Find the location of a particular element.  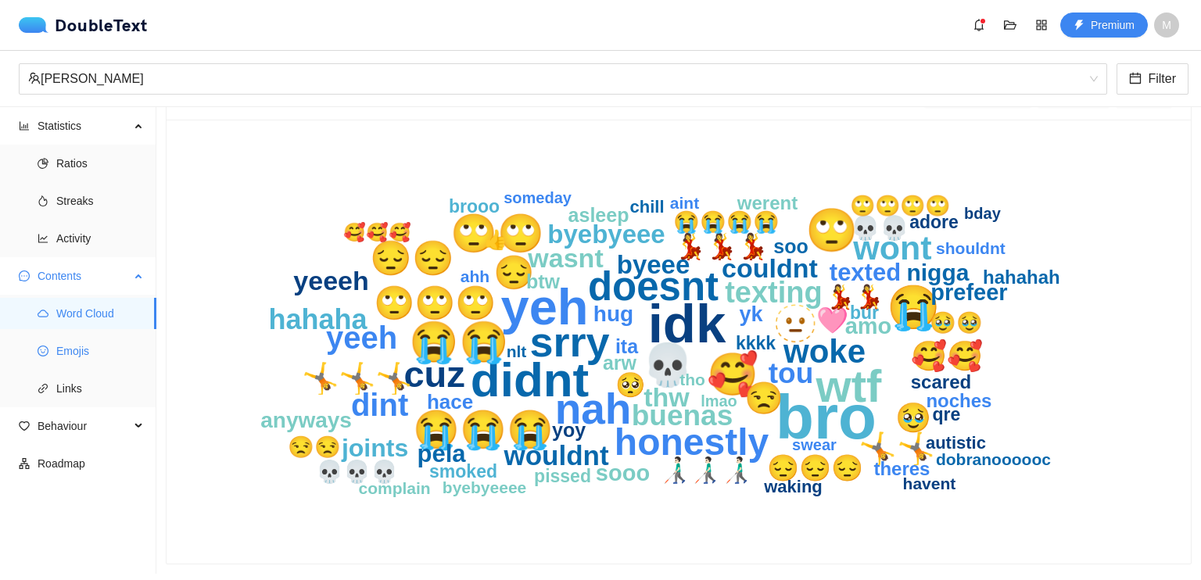

span: bar-chart is located at coordinates (24, 126).